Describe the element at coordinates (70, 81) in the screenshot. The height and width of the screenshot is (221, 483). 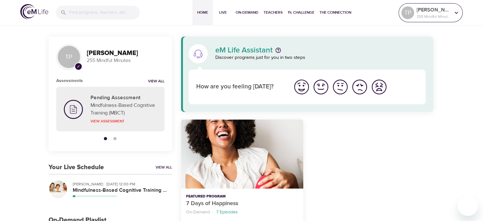
I see `h6: Assessments` at that location.